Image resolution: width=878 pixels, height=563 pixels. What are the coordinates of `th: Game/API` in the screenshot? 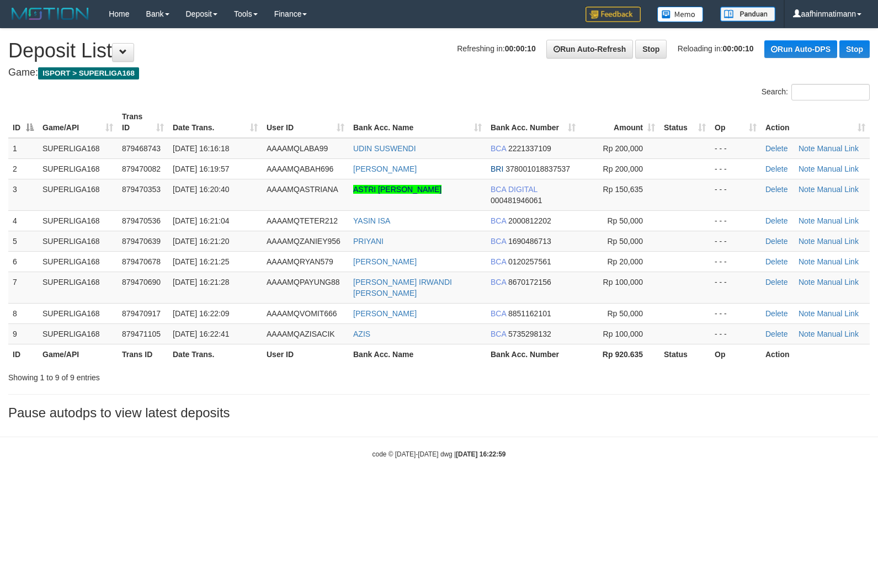 It's located at (78, 354).